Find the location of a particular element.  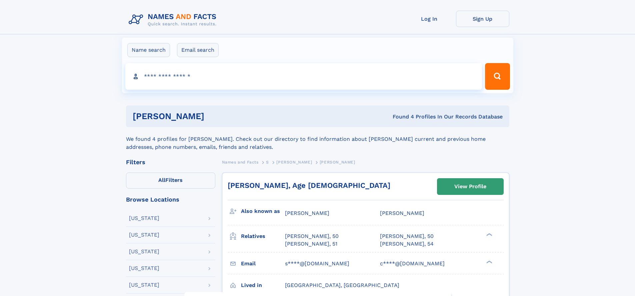

div: Filters is located at coordinates (171, 162).